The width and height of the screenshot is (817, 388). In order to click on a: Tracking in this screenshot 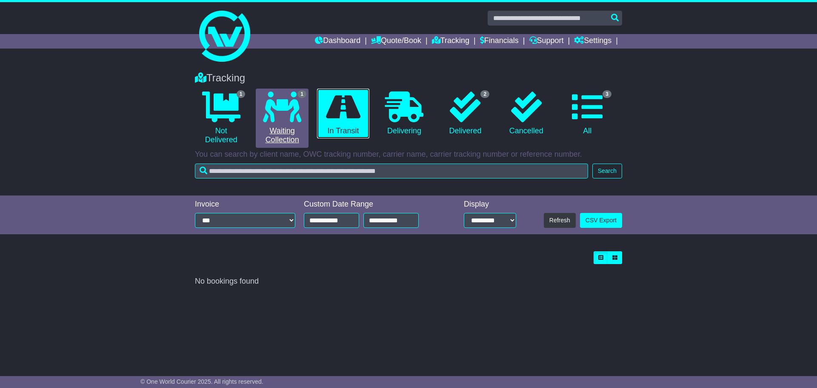, I will do `click(451, 41)`.